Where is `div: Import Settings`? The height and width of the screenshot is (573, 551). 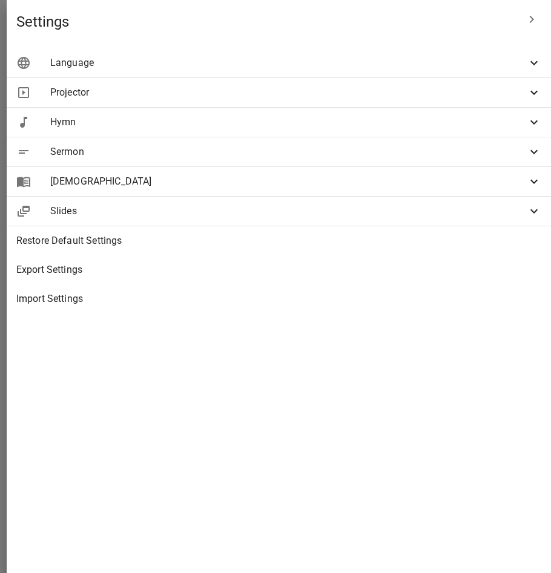 div: Import Settings is located at coordinates (278, 299).